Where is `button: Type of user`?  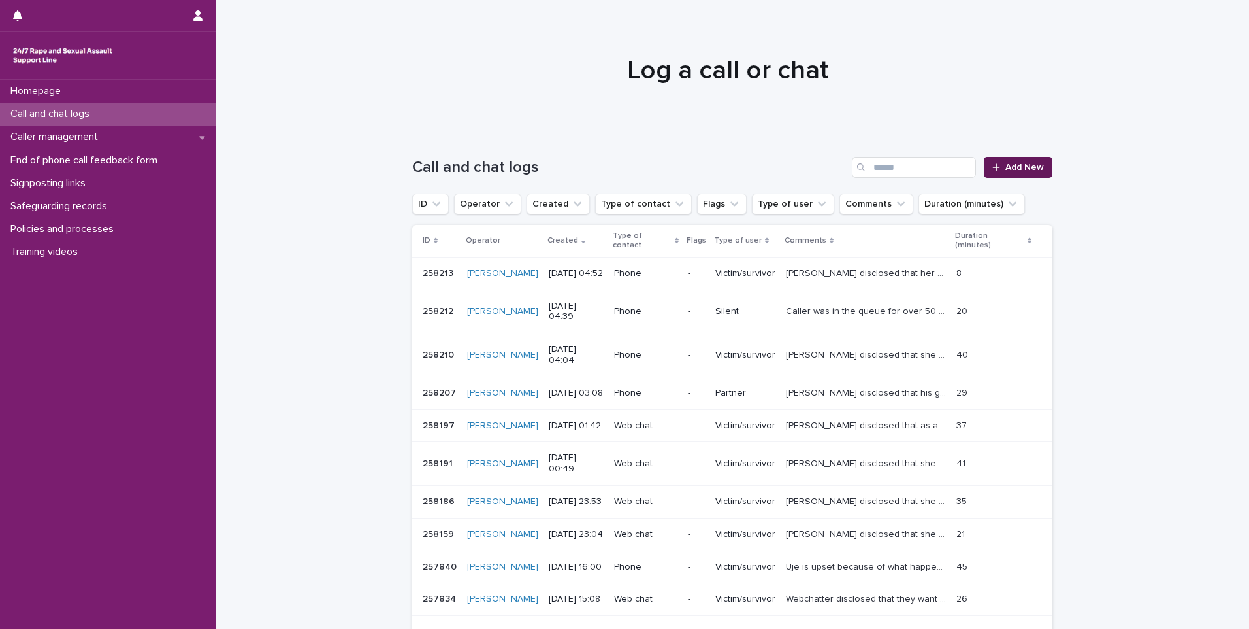 button: Type of user is located at coordinates (793, 204).